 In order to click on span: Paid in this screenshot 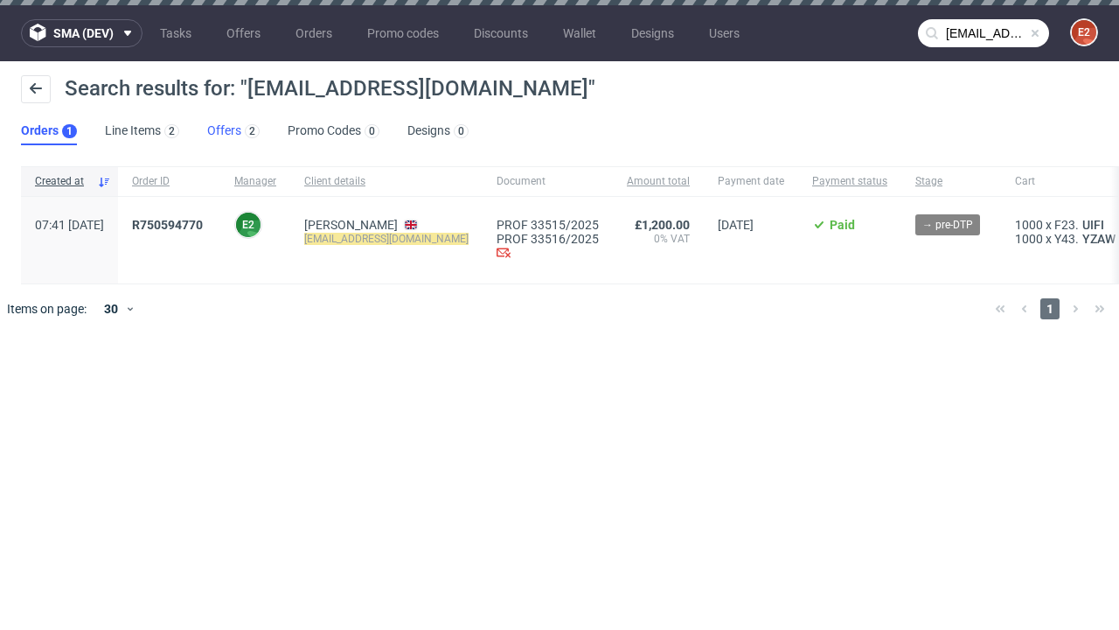, I will do `click(842, 225)`.